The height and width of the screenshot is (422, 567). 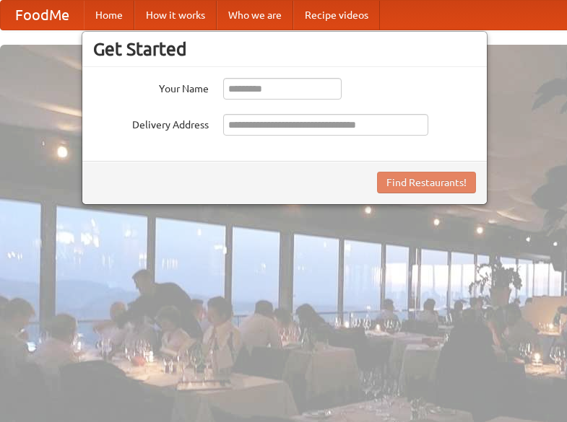 I want to click on button: Find Restaurants!, so click(x=426, y=183).